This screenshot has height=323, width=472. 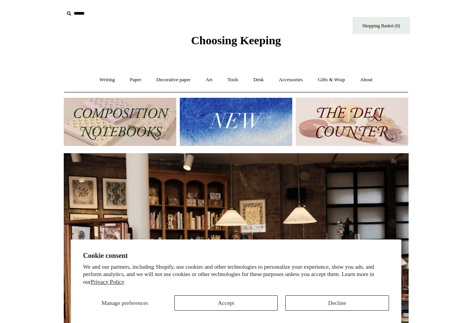 I want to click on a: Desk, so click(x=259, y=80).